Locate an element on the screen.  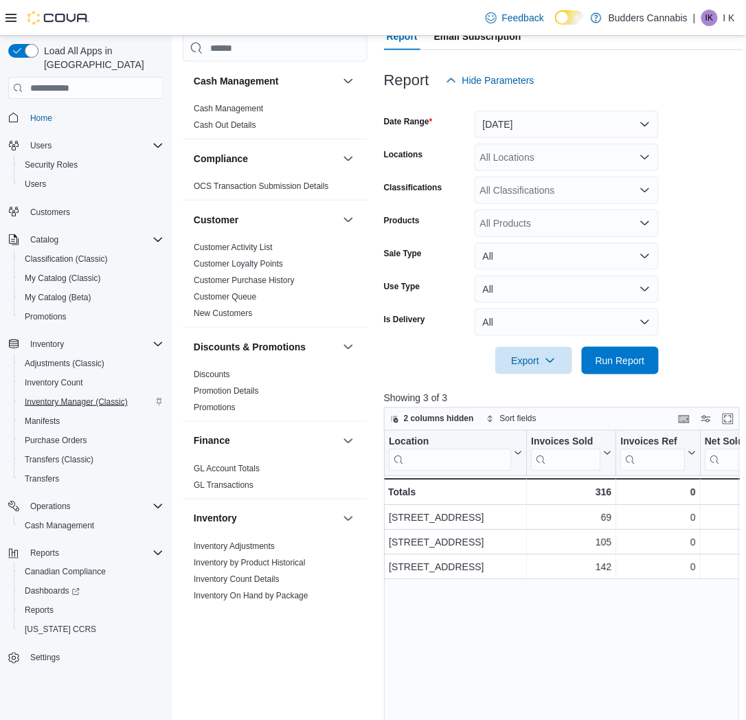
a: Customer Queue is located at coordinates (225, 297).